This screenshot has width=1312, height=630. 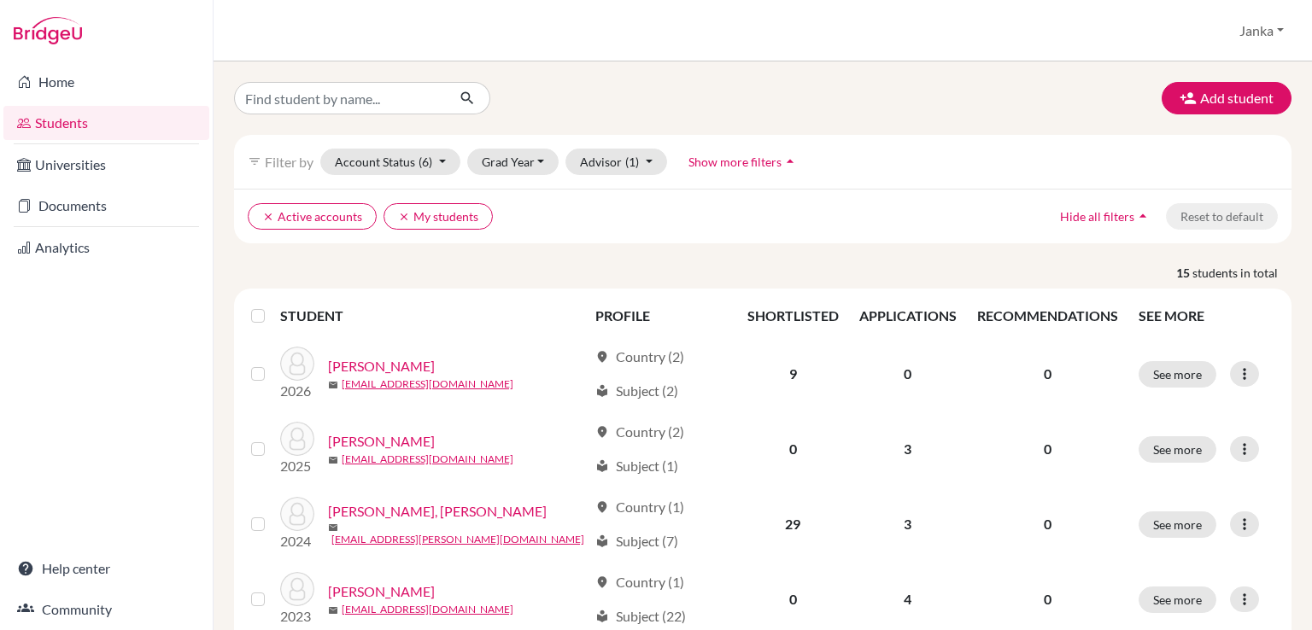 What do you see at coordinates (793, 524) in the screenshot?
I see `td: 29` at bounding box center [793, 524].